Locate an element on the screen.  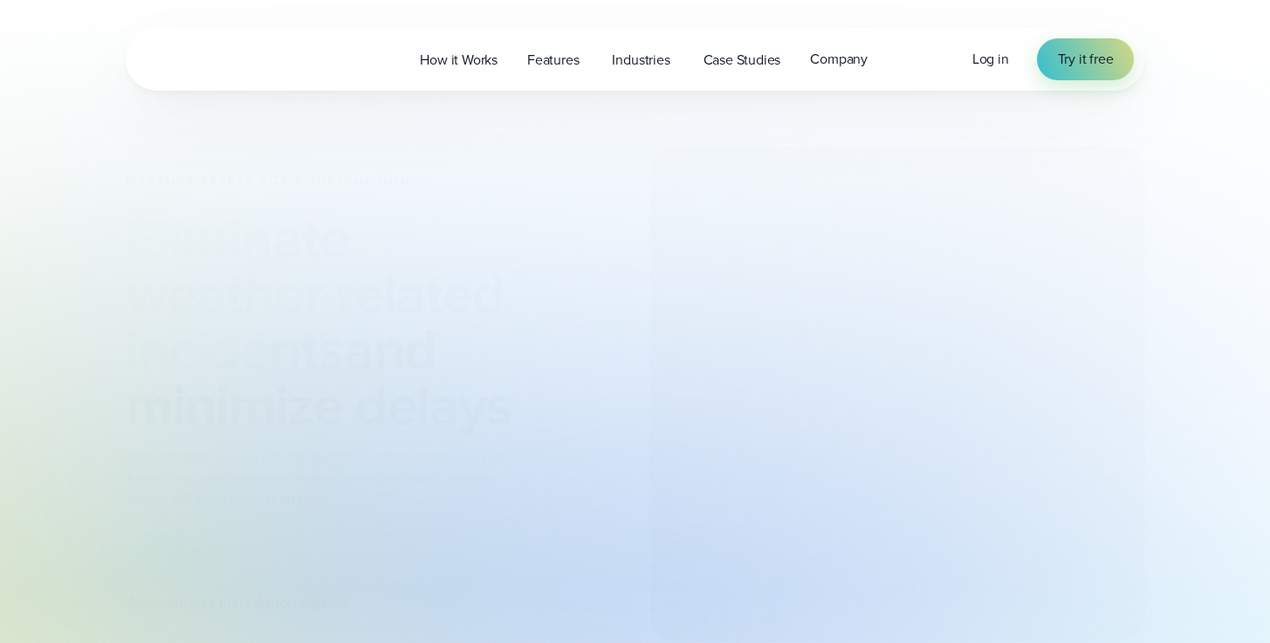
span: Try it free is located at coordinates (1086, 59).